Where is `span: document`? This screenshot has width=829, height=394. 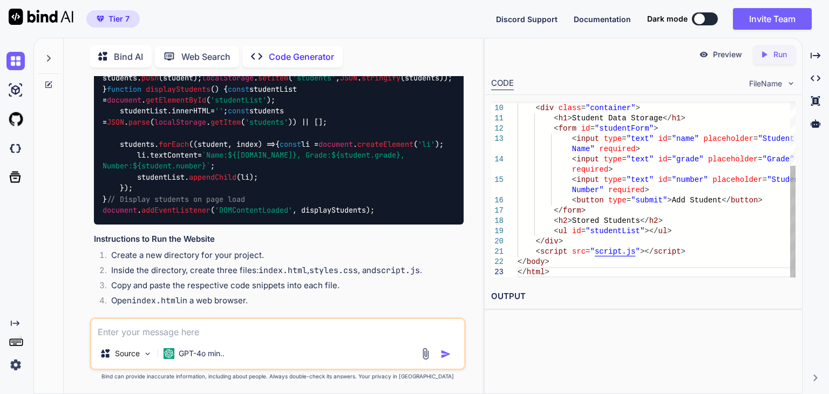
span: document is located at coordinates (124, 100).